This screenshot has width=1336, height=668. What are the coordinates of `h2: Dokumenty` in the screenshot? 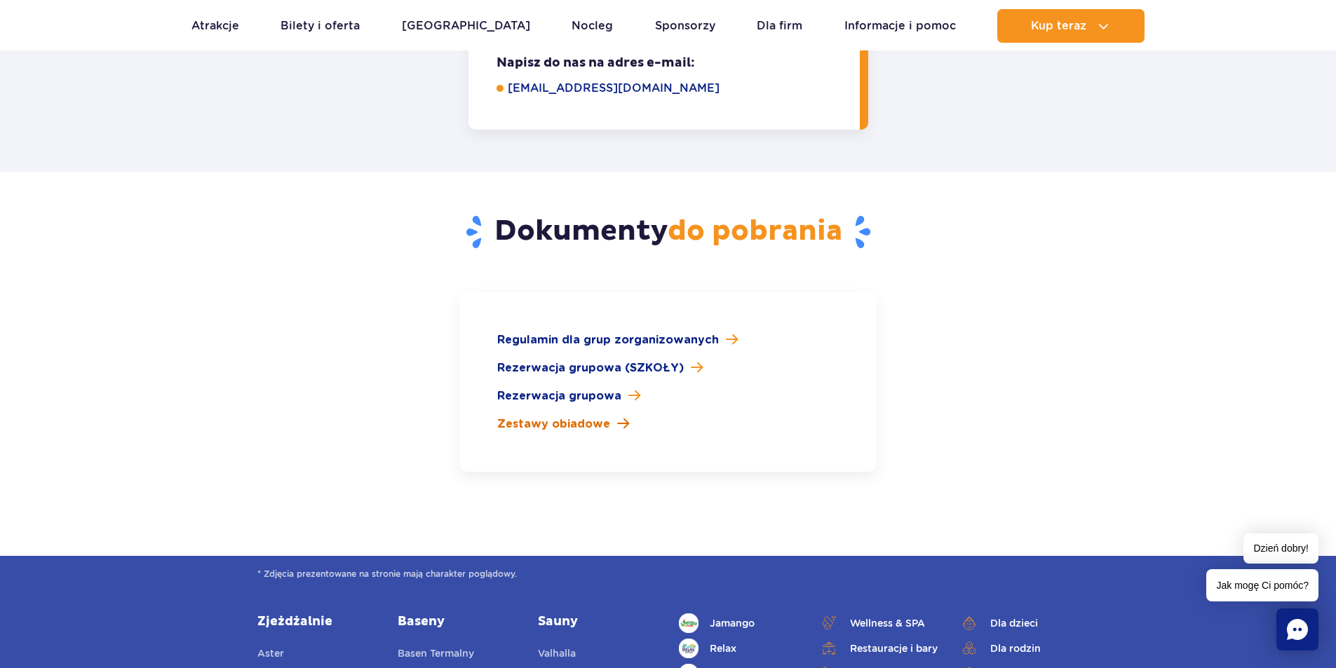 It's located at (668, 232).